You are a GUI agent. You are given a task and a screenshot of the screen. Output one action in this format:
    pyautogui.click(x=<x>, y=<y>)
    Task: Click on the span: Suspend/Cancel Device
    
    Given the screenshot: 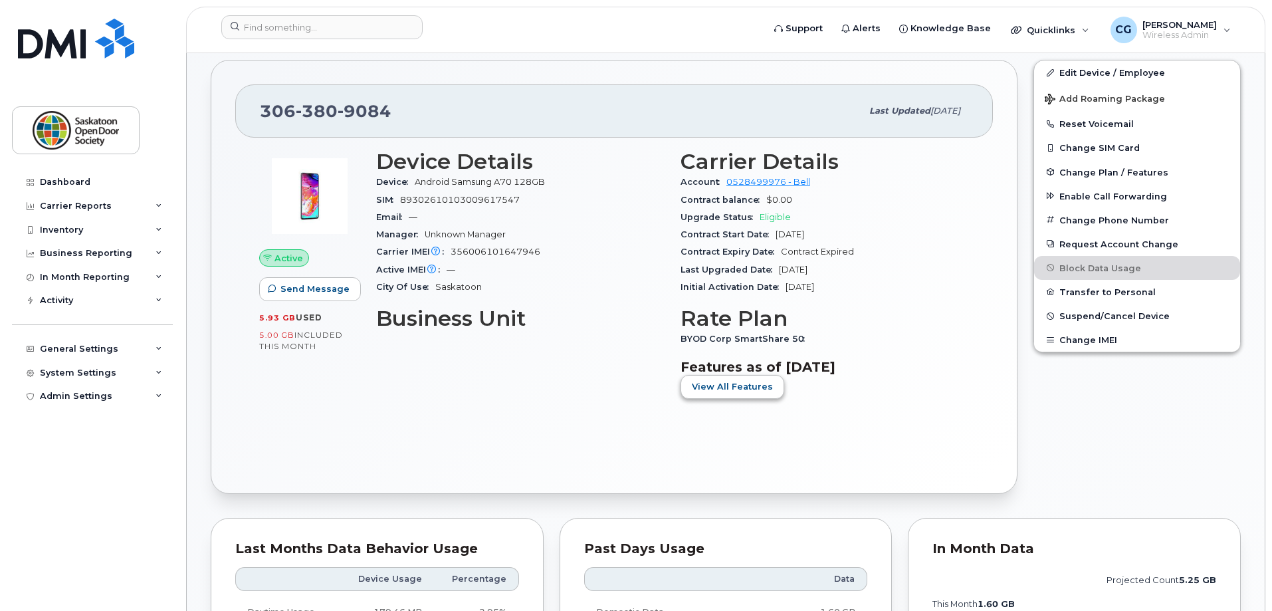 What is the action you would take?
    pyautogui.click(x=1114, y=316)
    